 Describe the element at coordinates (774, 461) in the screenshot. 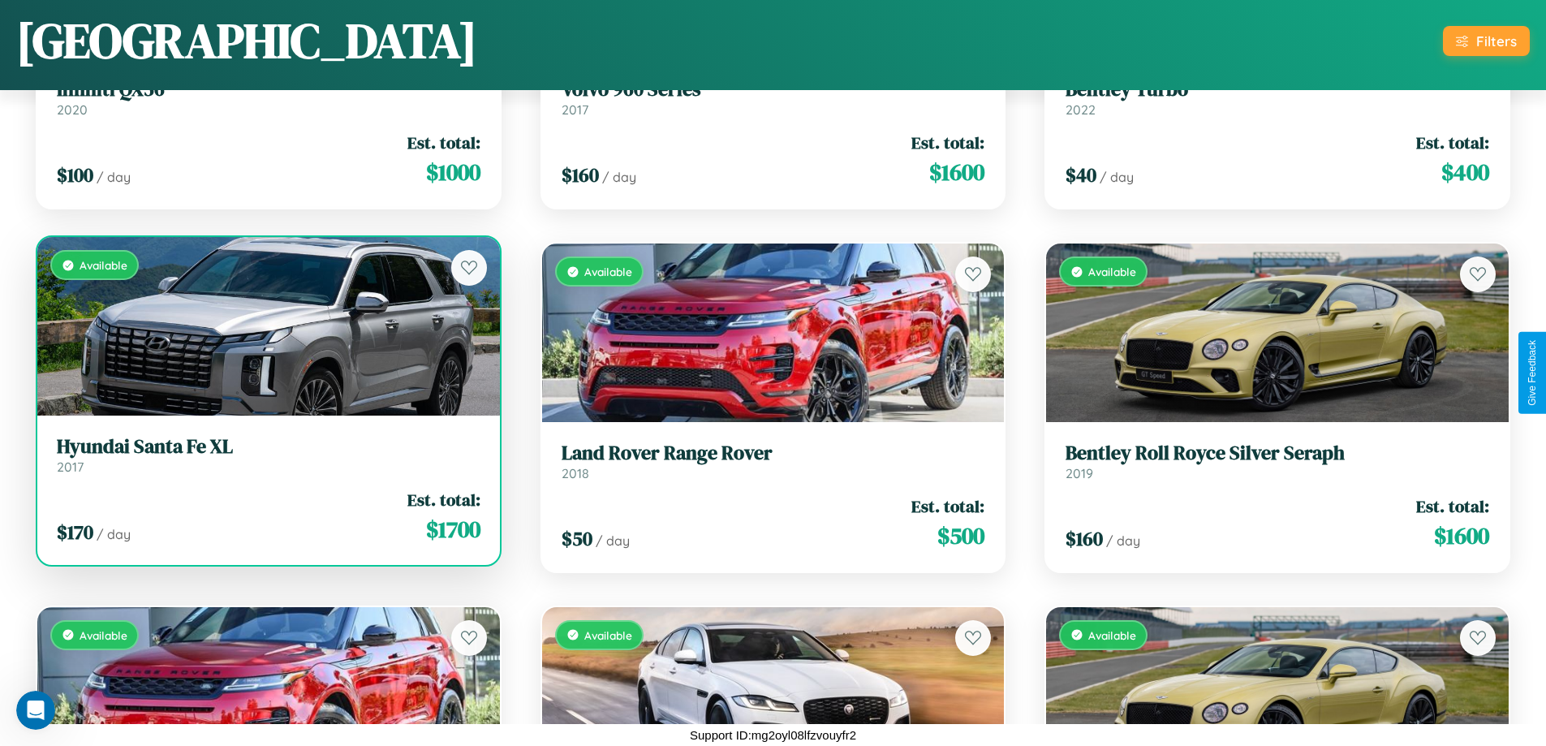

I see `a: Land Rover Range Rover2018` at that location.